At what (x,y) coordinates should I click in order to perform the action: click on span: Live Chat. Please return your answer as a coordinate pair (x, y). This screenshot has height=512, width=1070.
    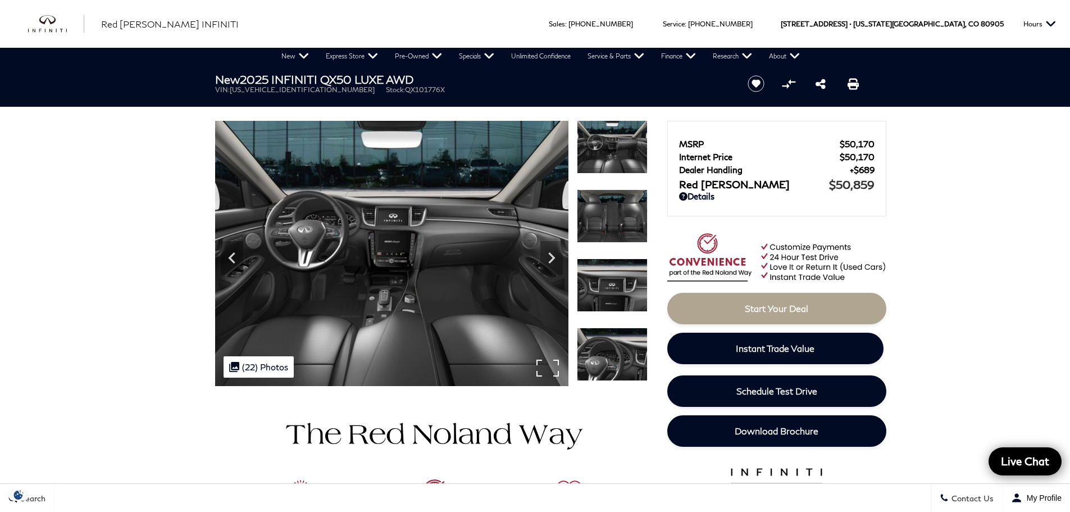
    Looking at the image, I should click on (1025, 461).